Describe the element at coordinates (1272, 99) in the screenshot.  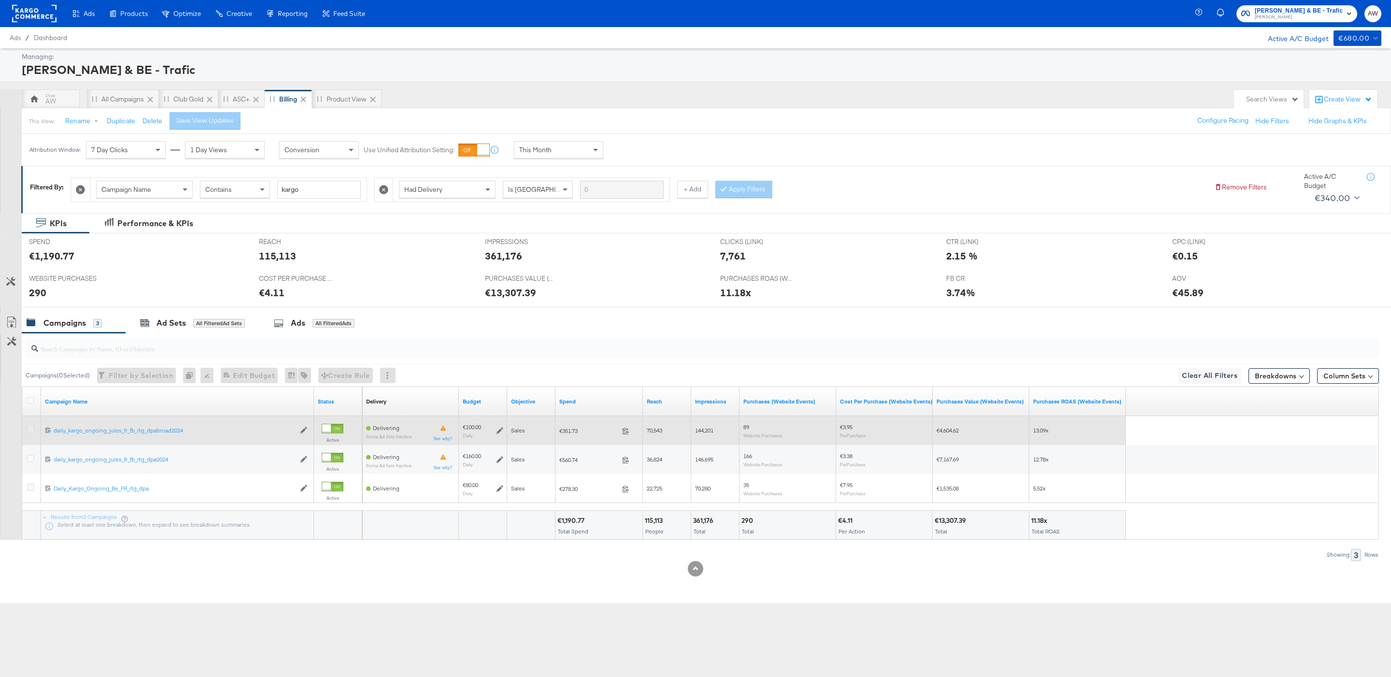
I see `div: Search Views` at that location.